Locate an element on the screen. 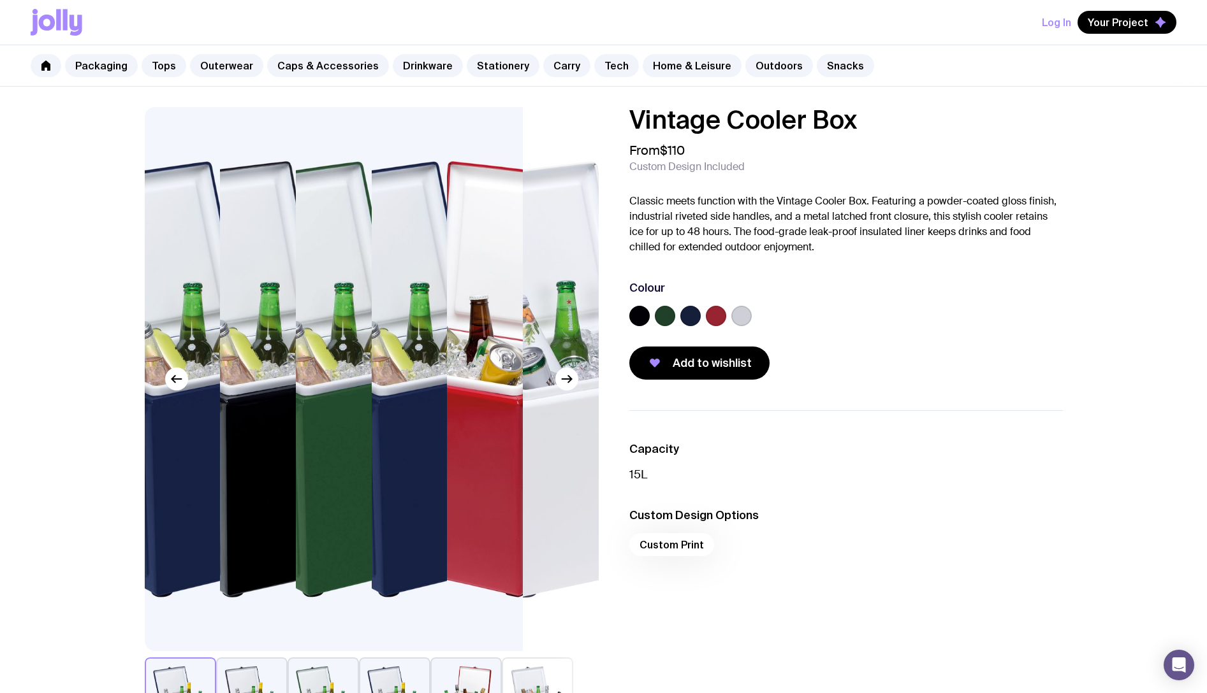 This screenshot has height=693, width=1207. span: From is located at coordinates (657, 150).